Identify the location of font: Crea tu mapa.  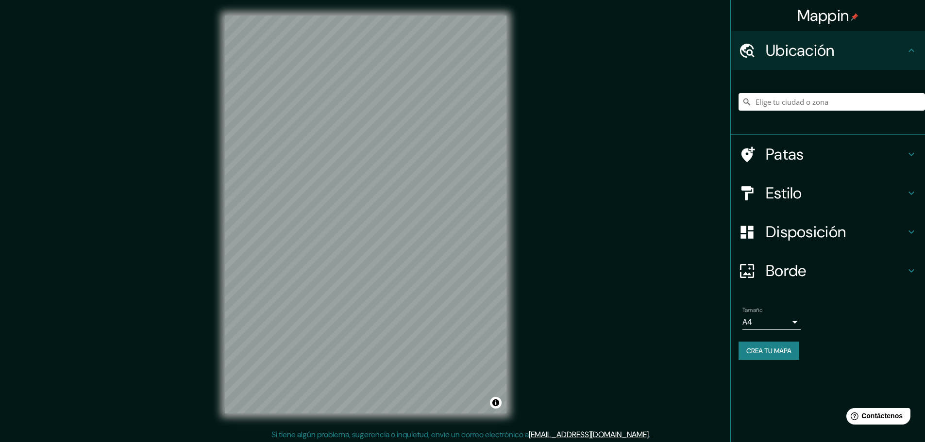
(768, 351).